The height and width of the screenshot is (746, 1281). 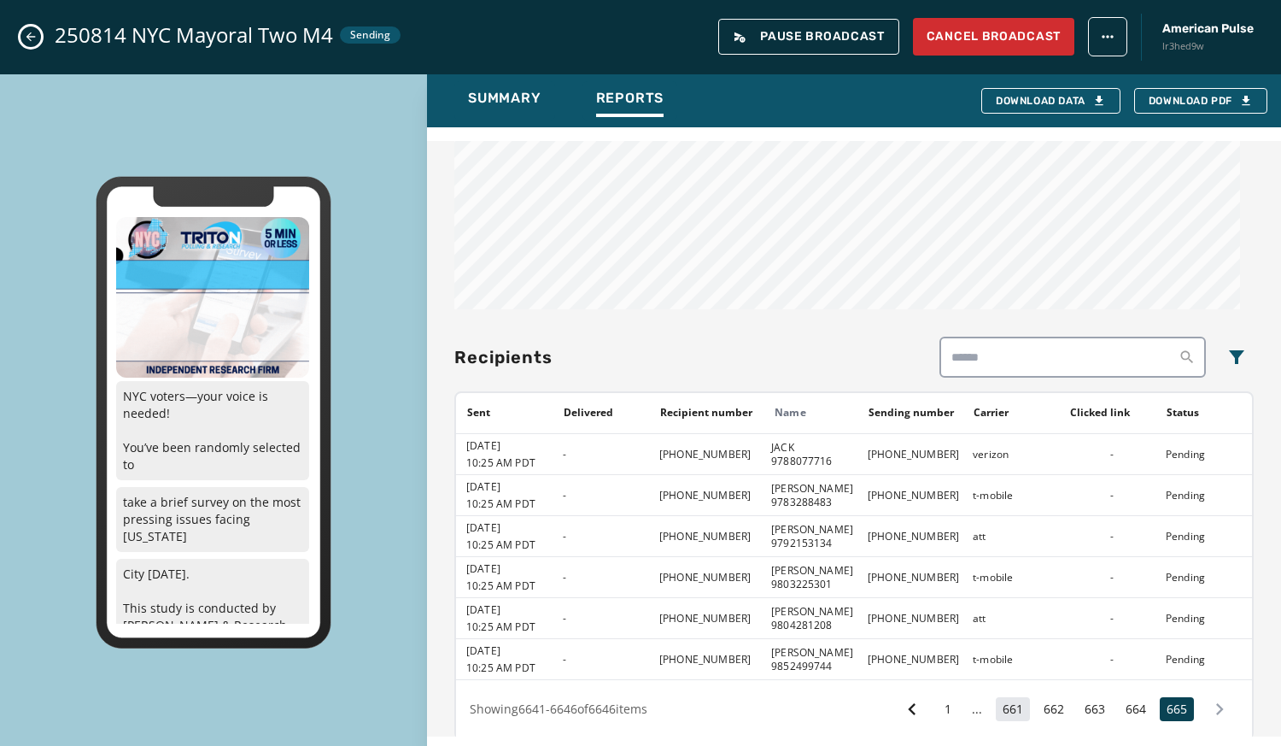 I want to click on button: 661, so click(x=1013, y=709).